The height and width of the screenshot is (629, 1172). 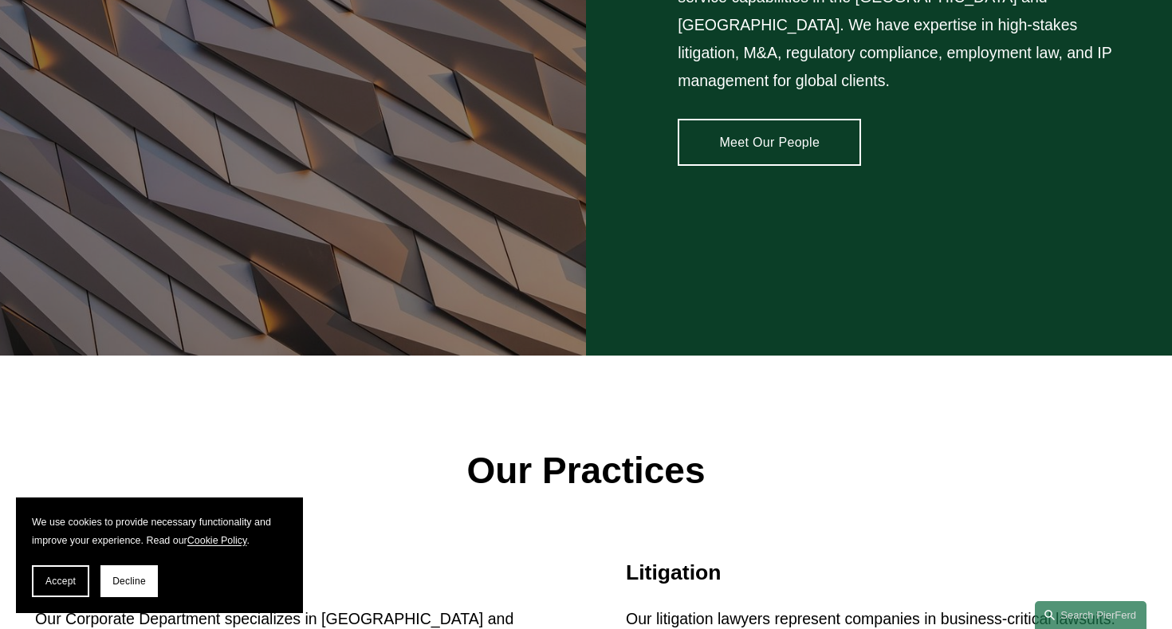 What do you see at coordinates (586, 470) in the screenshot?
I see `p: Our Practices` at bounding box center [586, 470].